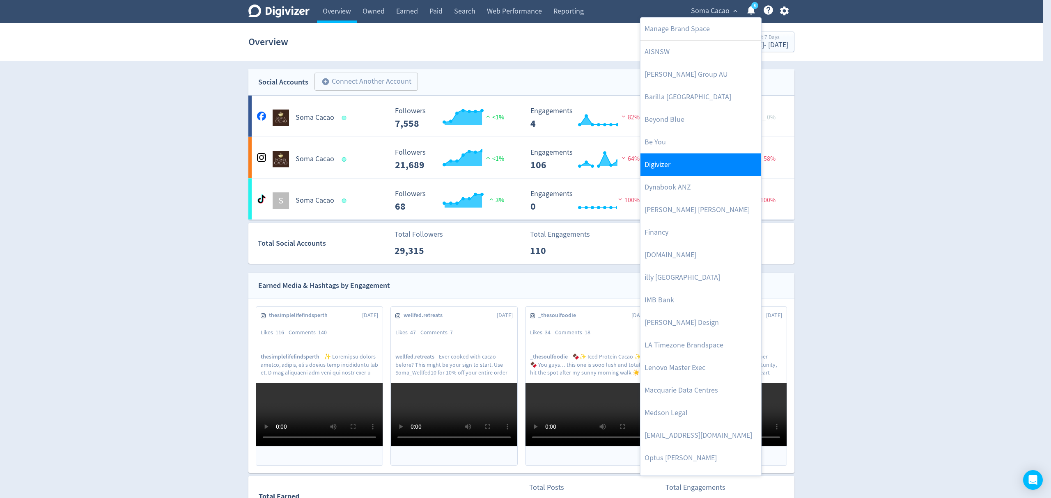 This screenshot has height=498, width=1051. Describe the element at coordinates (701, 390) in the screenshot. I see `a: Macquarie Data Centres` at that location.